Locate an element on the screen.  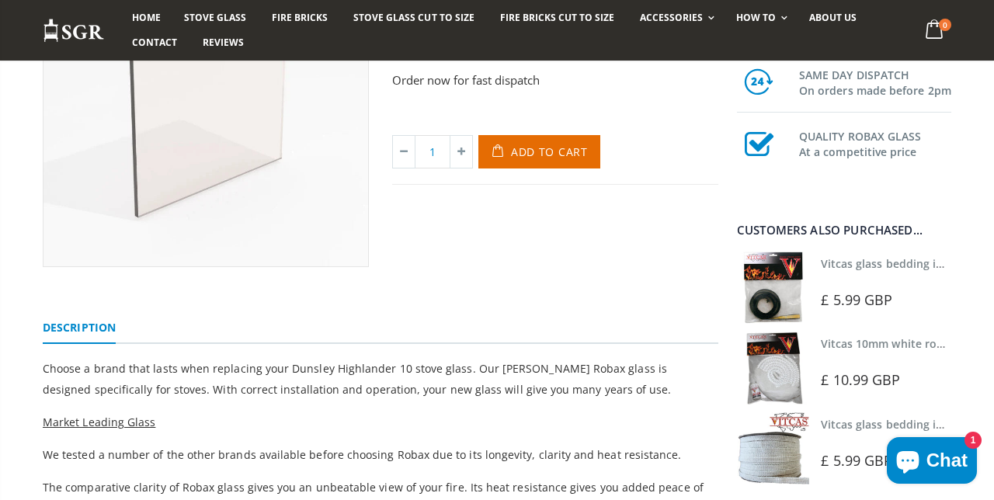
span: Stove Glass is located at coordinates (215, 17).